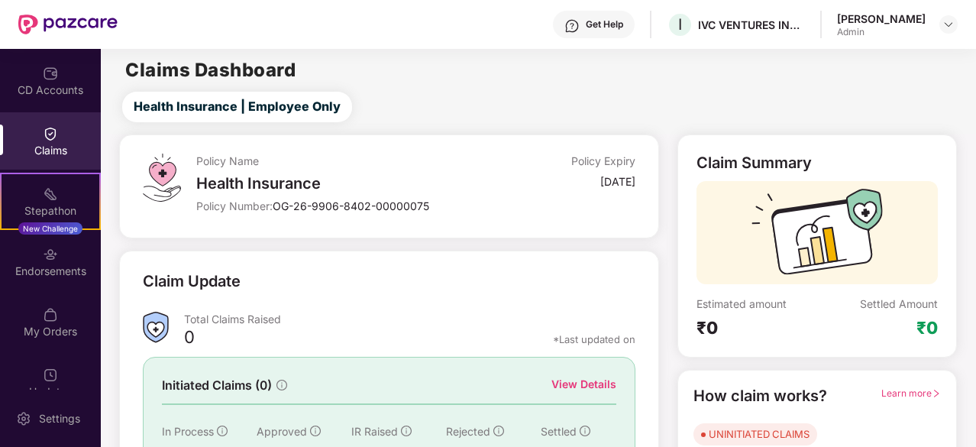 The image size is (976, 447). What do you see at coordinates (156, 327) in the screenshot?
I see `img: ClaimsSummaryIcon` at bounding box center [156, 327].